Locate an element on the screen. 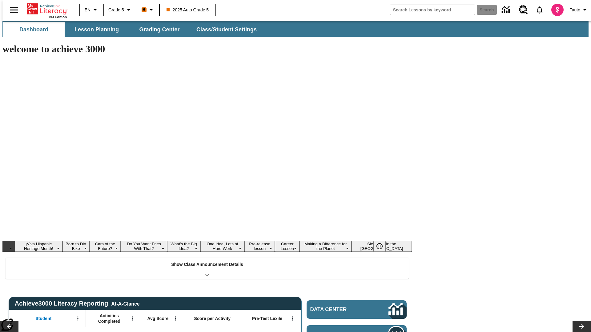 This screenshot has width=591, height=332. input: search field is located at coordinates (432, 10).